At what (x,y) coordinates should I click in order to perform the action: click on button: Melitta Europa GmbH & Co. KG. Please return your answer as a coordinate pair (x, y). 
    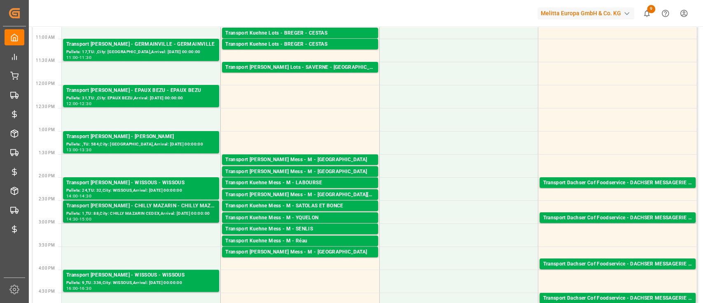
    Looking at the image, I should click on (588, 13).